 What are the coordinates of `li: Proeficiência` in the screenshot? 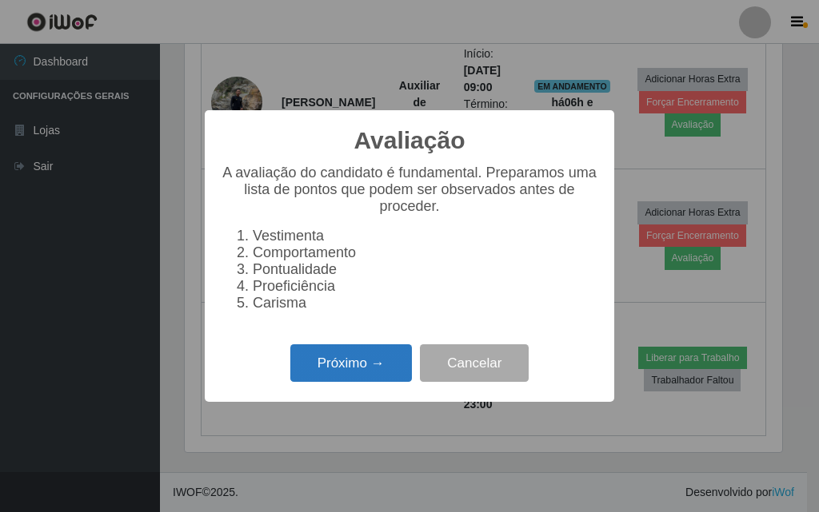 It's located at (425, 286).